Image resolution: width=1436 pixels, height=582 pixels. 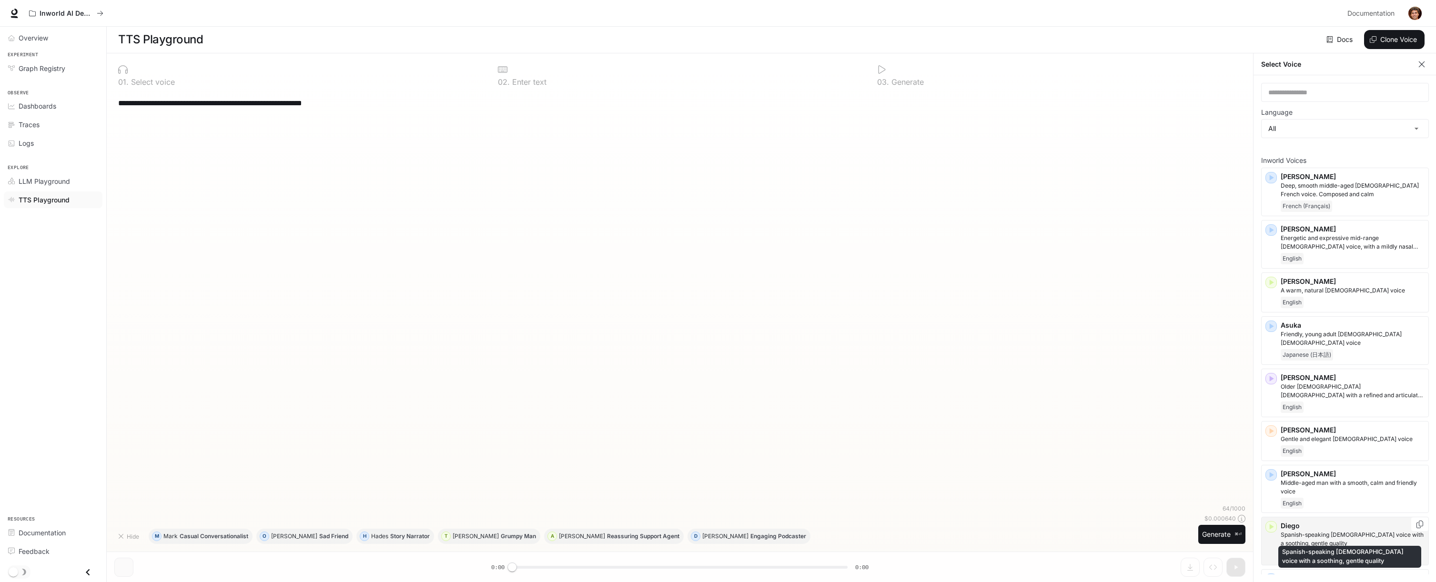 I want to click on span: Feedback, so click(x=34, y=551).